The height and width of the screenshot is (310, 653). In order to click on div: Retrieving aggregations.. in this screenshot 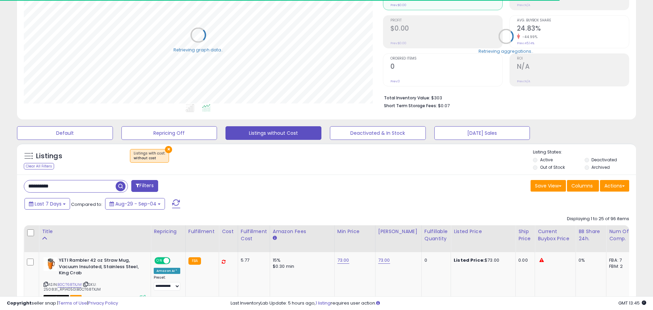, I will do `click(506, 51)`.